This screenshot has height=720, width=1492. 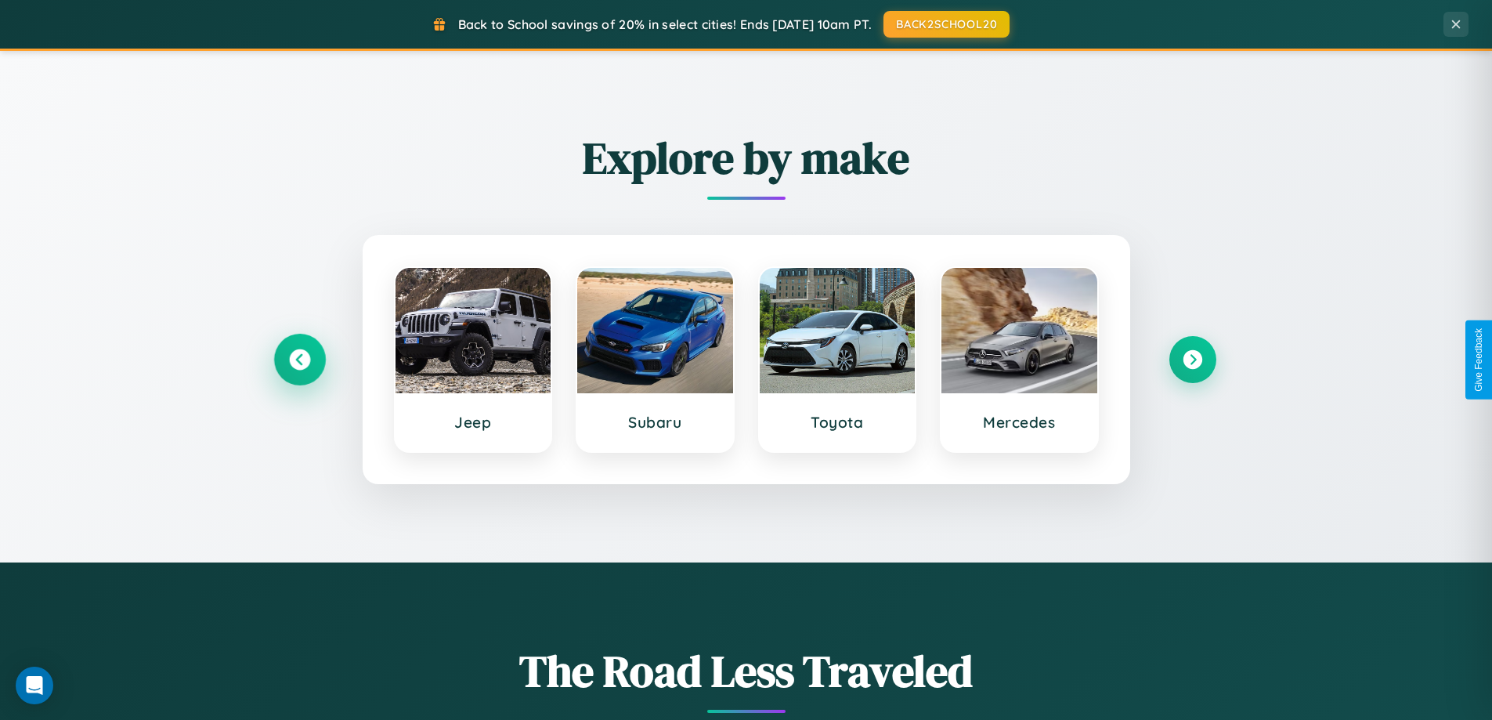 What do you see at coordinates (34, 685) in the screenshot?
I see `div: Open Intercom Messenger` at bounding box center [34, 685].